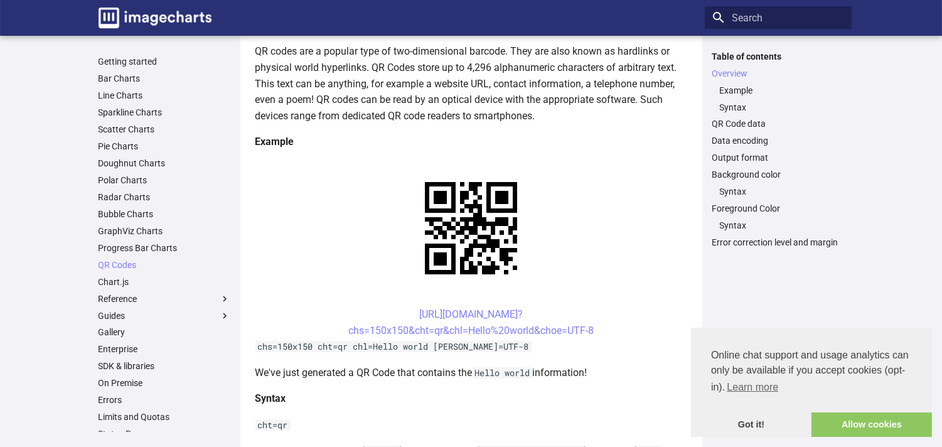 The image size is (942, 447). What do you see at coordinates (751, 425) in the screenshot?
I see `a: dismiss cookie message` at bounding box center [751, 425].